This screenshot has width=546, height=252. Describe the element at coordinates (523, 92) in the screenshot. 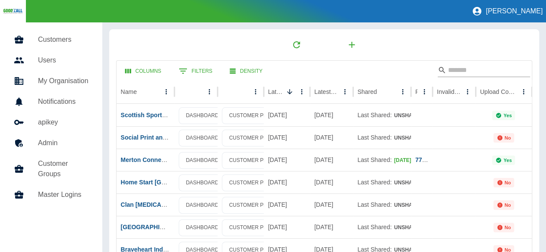

I see `button: Upload Complete column menu` at that location.